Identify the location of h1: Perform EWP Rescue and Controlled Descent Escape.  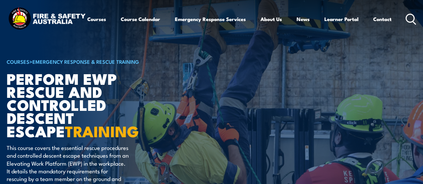
(89, 105).